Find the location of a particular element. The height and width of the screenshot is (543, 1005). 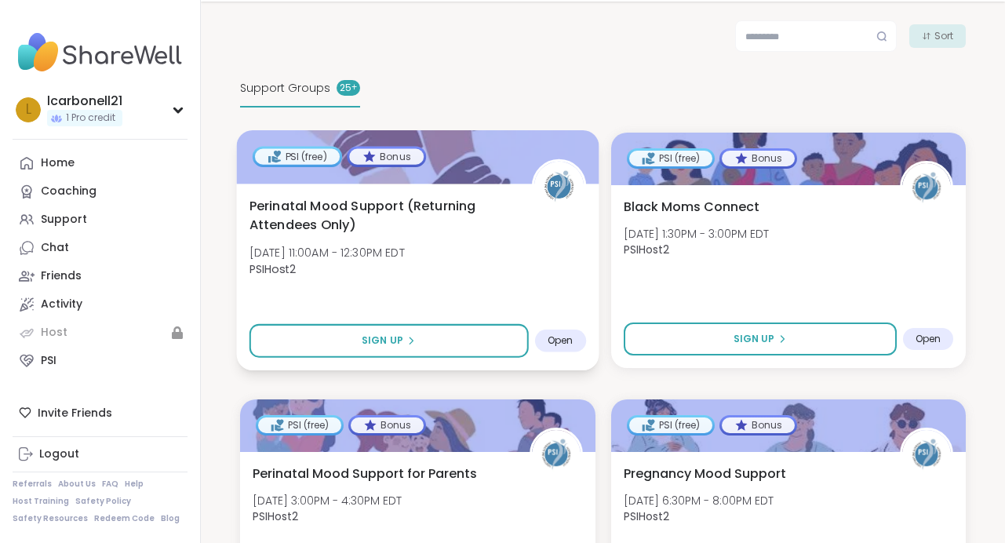

span: Black Moms Connect is located at coordinates (691, 207).